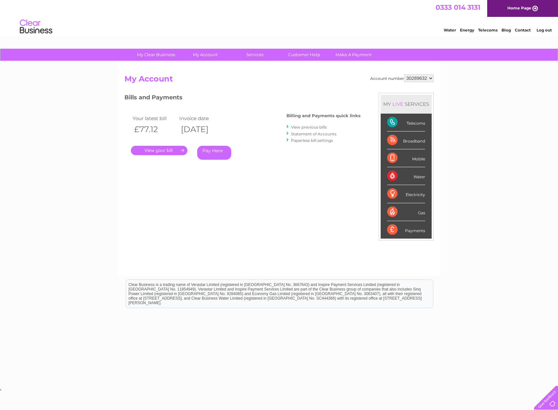  What do you see at coordinates (406, 194) in the screenshot?
I see `div: Electricity` at bounding box center [406, 194].